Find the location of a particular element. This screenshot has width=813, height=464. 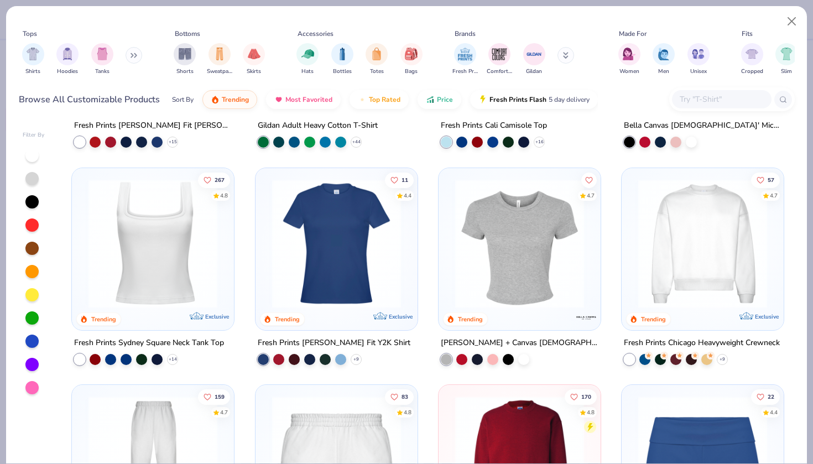

button: Trending is located at coordinates (230, 100).